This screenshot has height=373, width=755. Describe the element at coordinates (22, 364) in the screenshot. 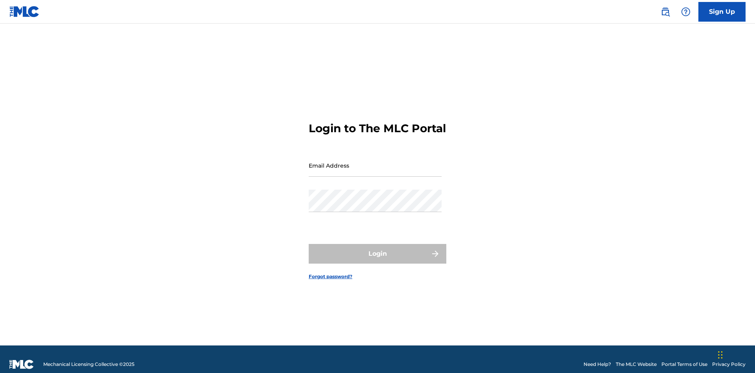

I see `img: logo` at that location.